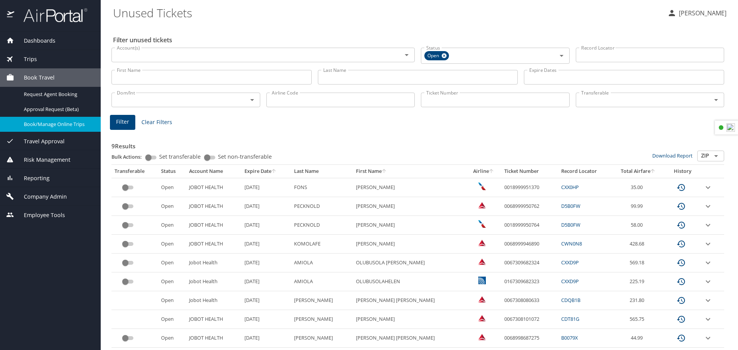 This screenshot has width=738, height=350. Describe the element at coordinates (639, 171) in the screenshot. I see `th: Total Airfare` at that location.